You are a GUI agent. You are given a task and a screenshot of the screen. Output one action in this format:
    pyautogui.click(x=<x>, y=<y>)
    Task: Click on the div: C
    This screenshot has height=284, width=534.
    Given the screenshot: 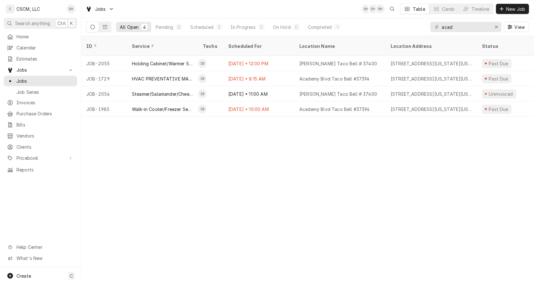 What is the action you would take?
    pyautogui.click(x=10, y=9)
    